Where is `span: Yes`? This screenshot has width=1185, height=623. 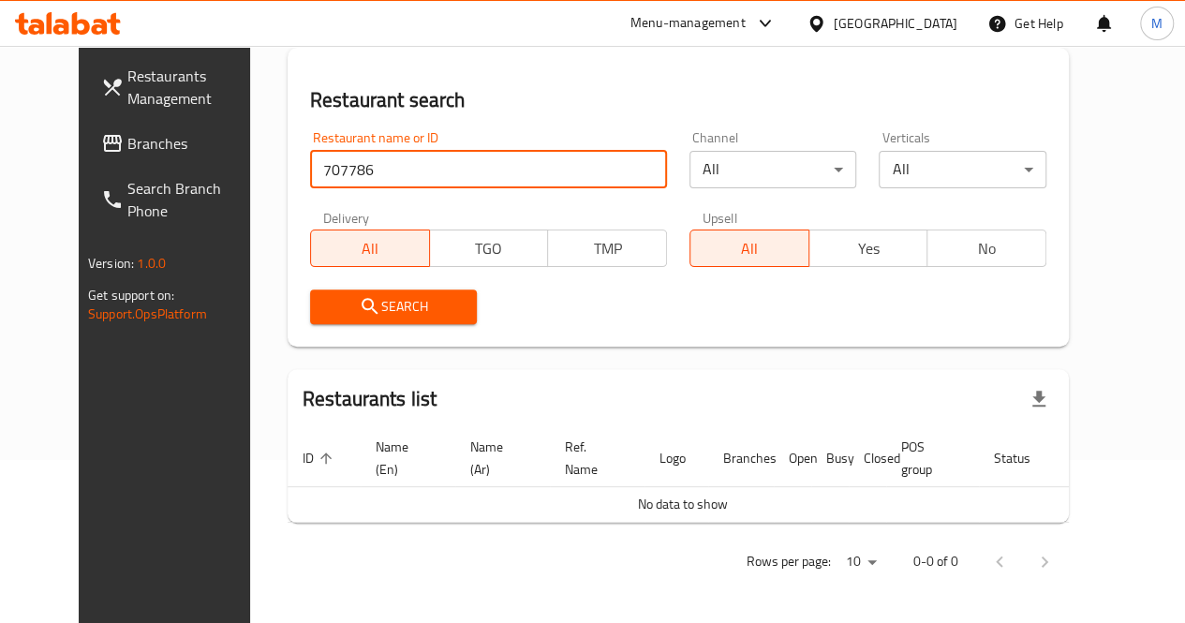
span: Yes is located at coordinates (869, 248).